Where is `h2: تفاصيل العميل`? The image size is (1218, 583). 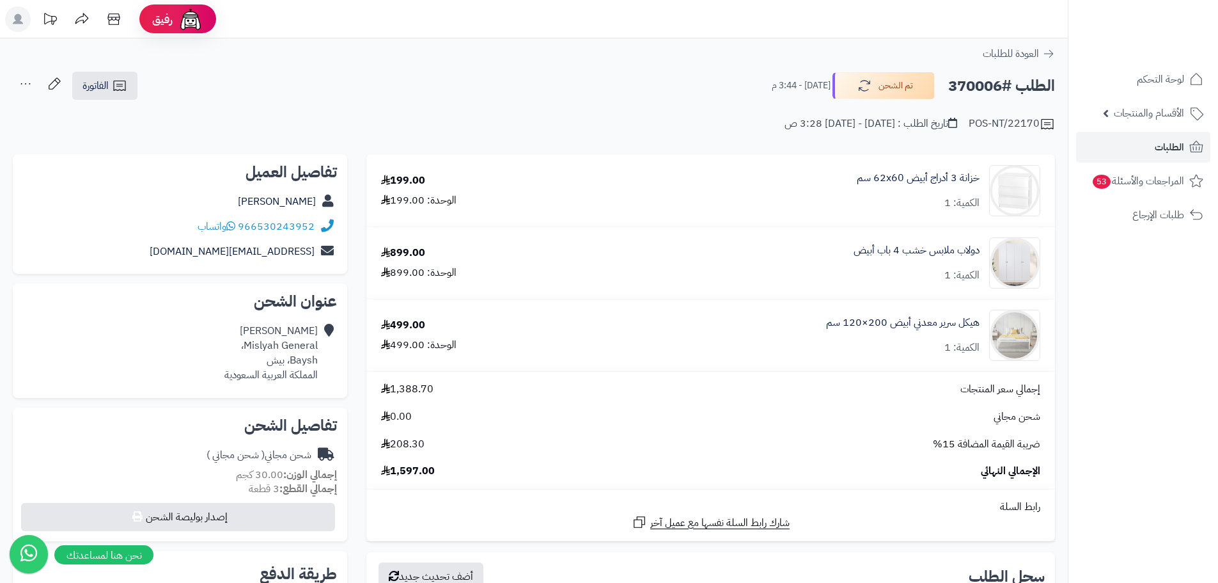
h2: تفاصيل العميل is located at coordinates (180, 172).